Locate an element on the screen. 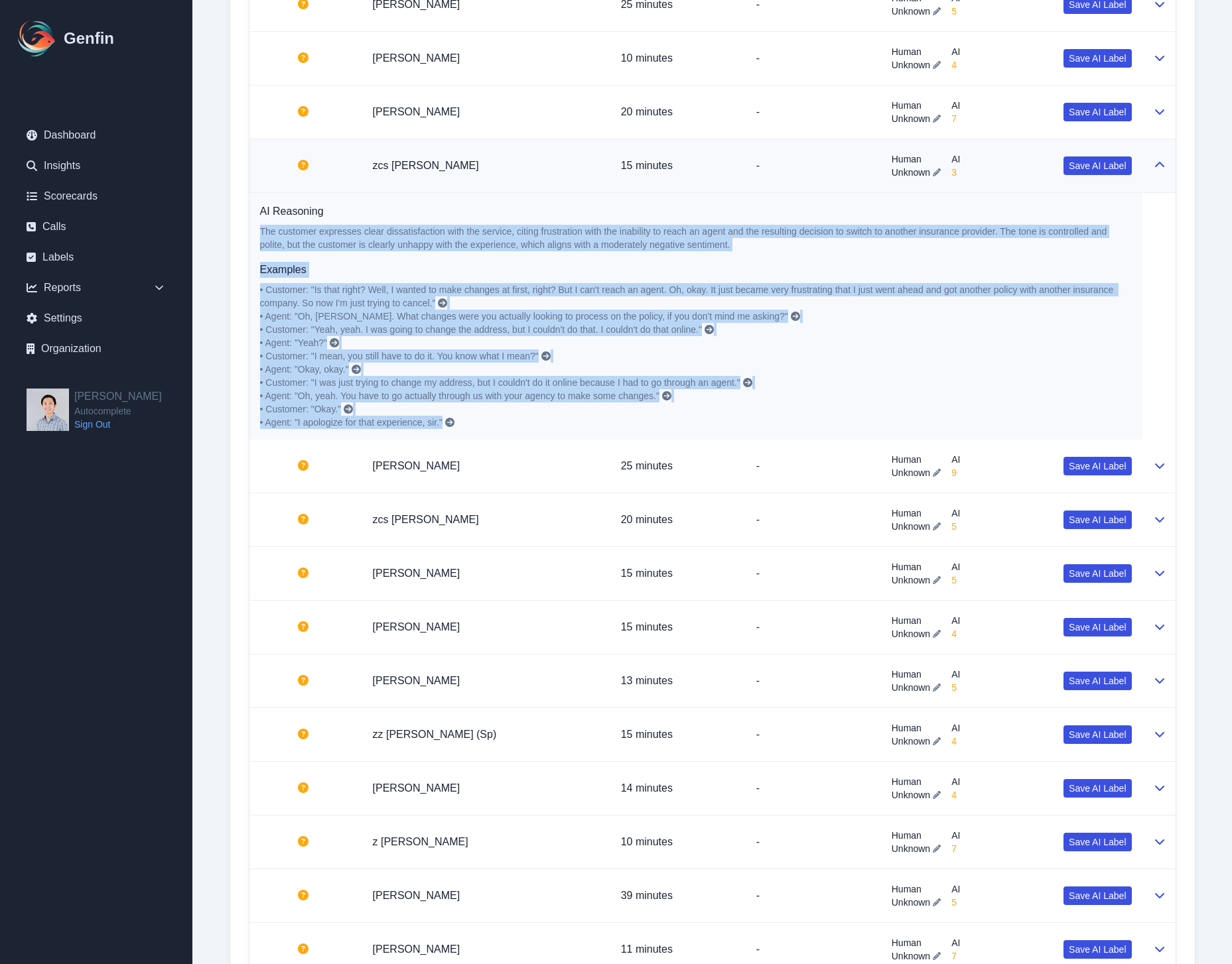 The height and width of the screenshot is (964, 1232). a: Dashboard is located at coordinates (97, 135).